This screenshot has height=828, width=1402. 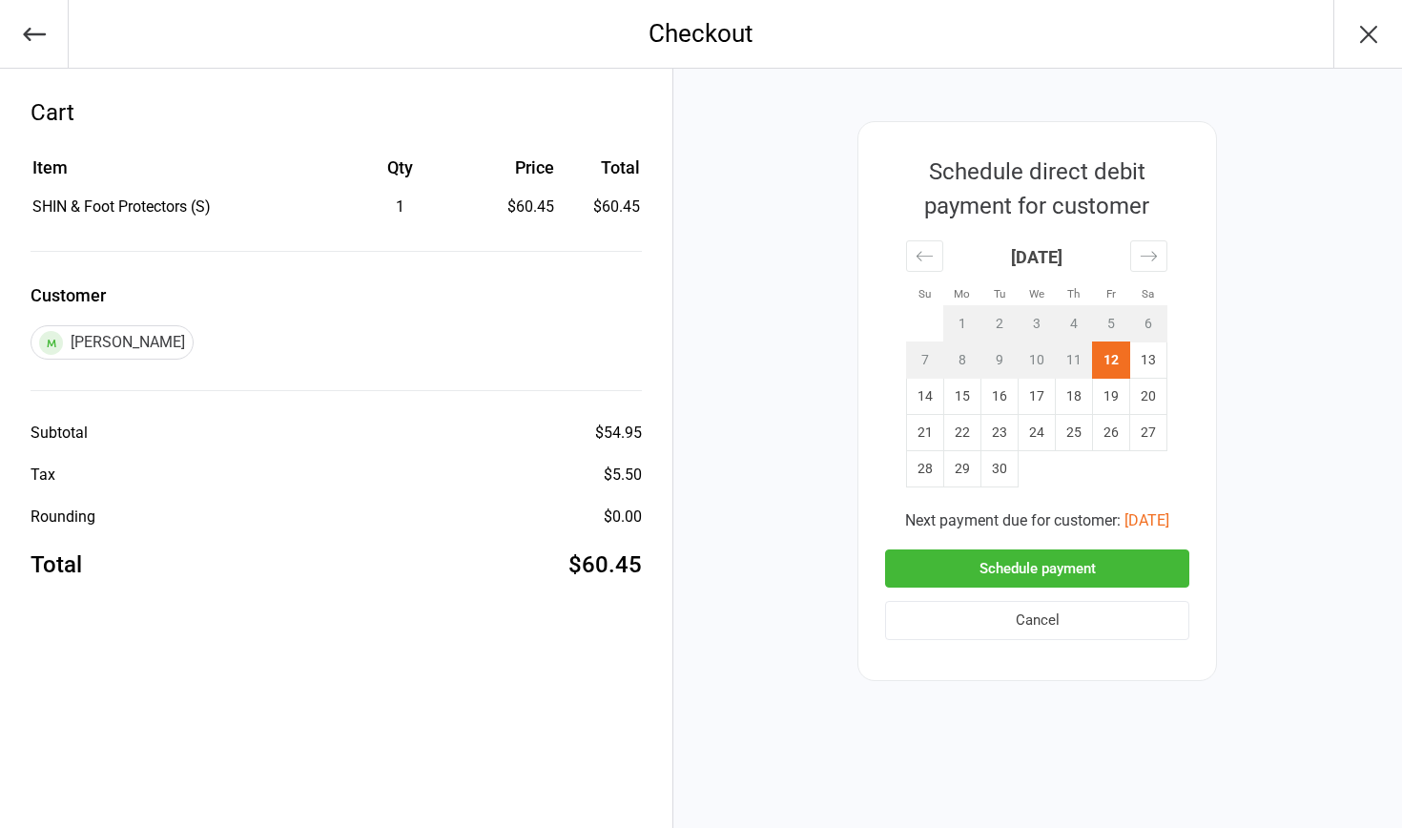 What do you see at coordinates (1148, 396) in the screenshot?
I see `td: Saturday, September 20, 2025` at bounding box center [1148, 396].